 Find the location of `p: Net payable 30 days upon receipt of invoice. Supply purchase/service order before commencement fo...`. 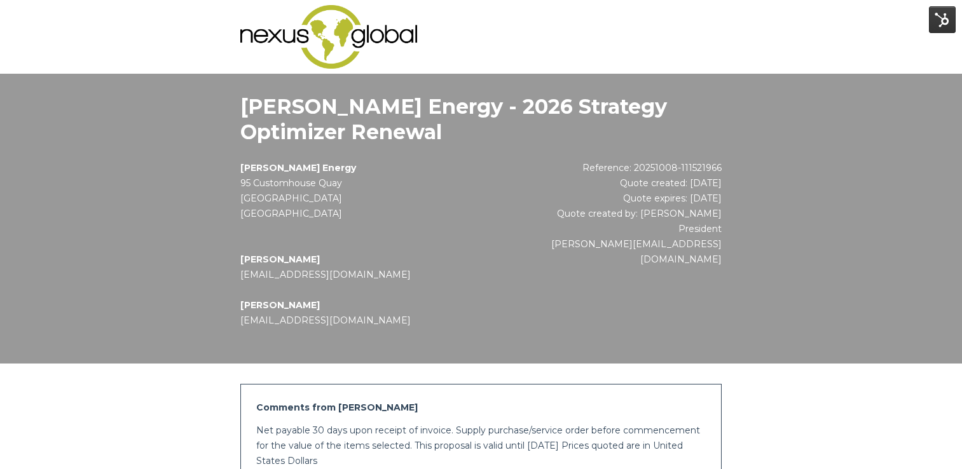

p: Net payable 30 days upon receipt of invoice. Supply purchase/service order before commencement fo... is located at coordinates (481, 446).